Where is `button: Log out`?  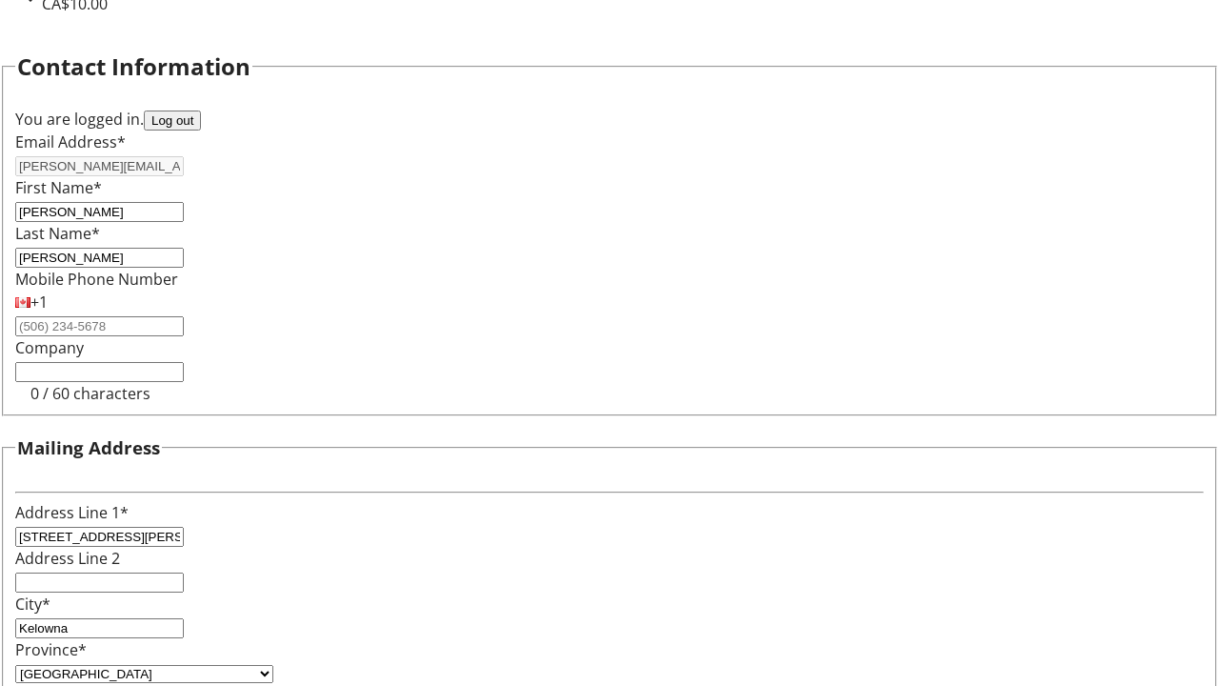 button: Log out is located at coordinates (172, 120).